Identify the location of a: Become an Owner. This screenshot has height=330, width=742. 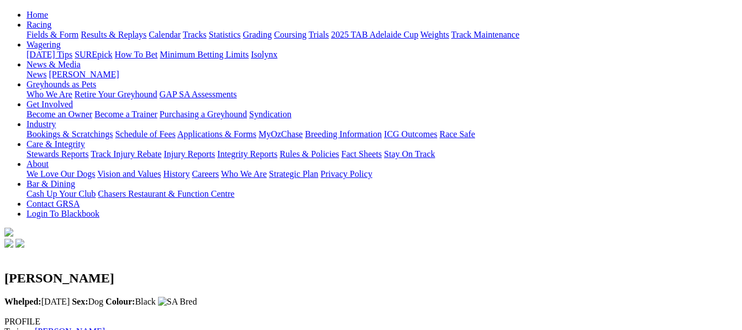
(59, 114).